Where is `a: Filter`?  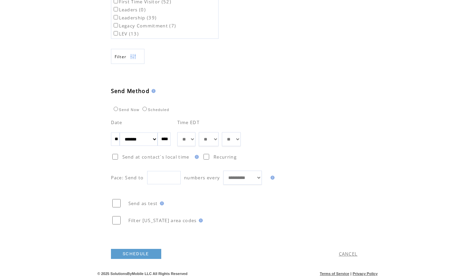
a: Filter is located at coordinates (128, 56).